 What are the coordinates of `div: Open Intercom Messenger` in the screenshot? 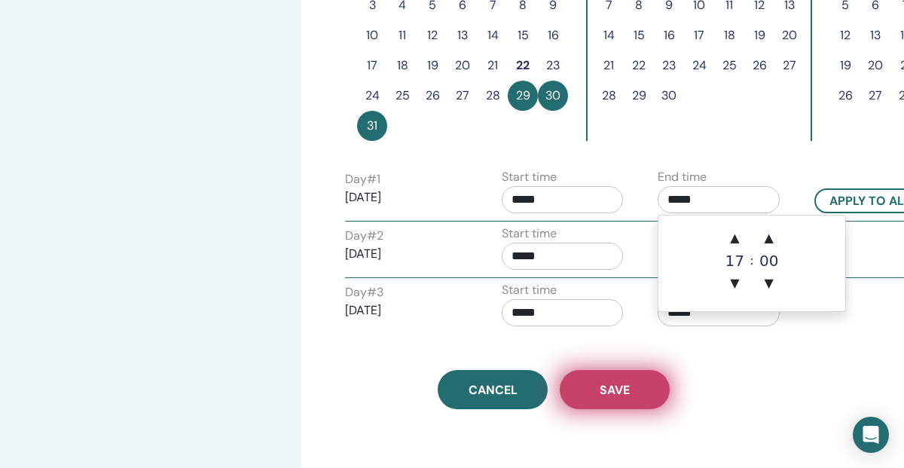 It's located at (871, 435).